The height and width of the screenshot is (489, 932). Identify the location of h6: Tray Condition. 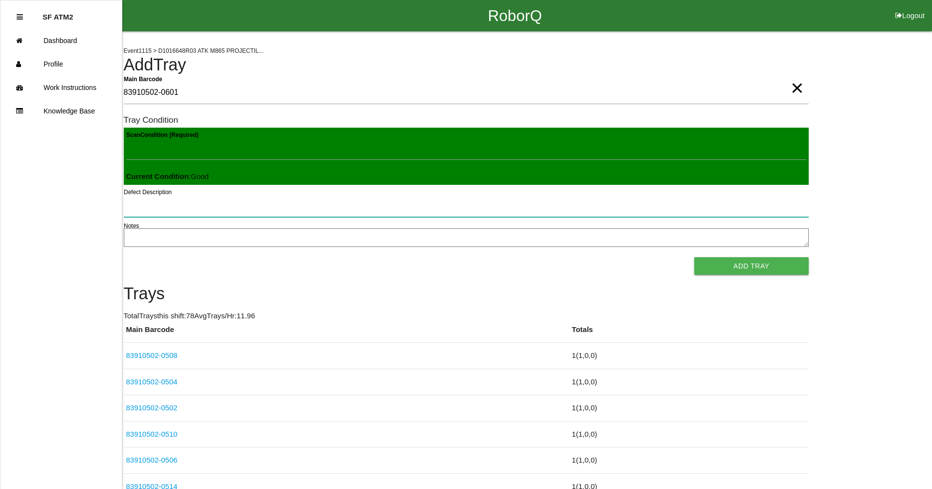
(466, 120).